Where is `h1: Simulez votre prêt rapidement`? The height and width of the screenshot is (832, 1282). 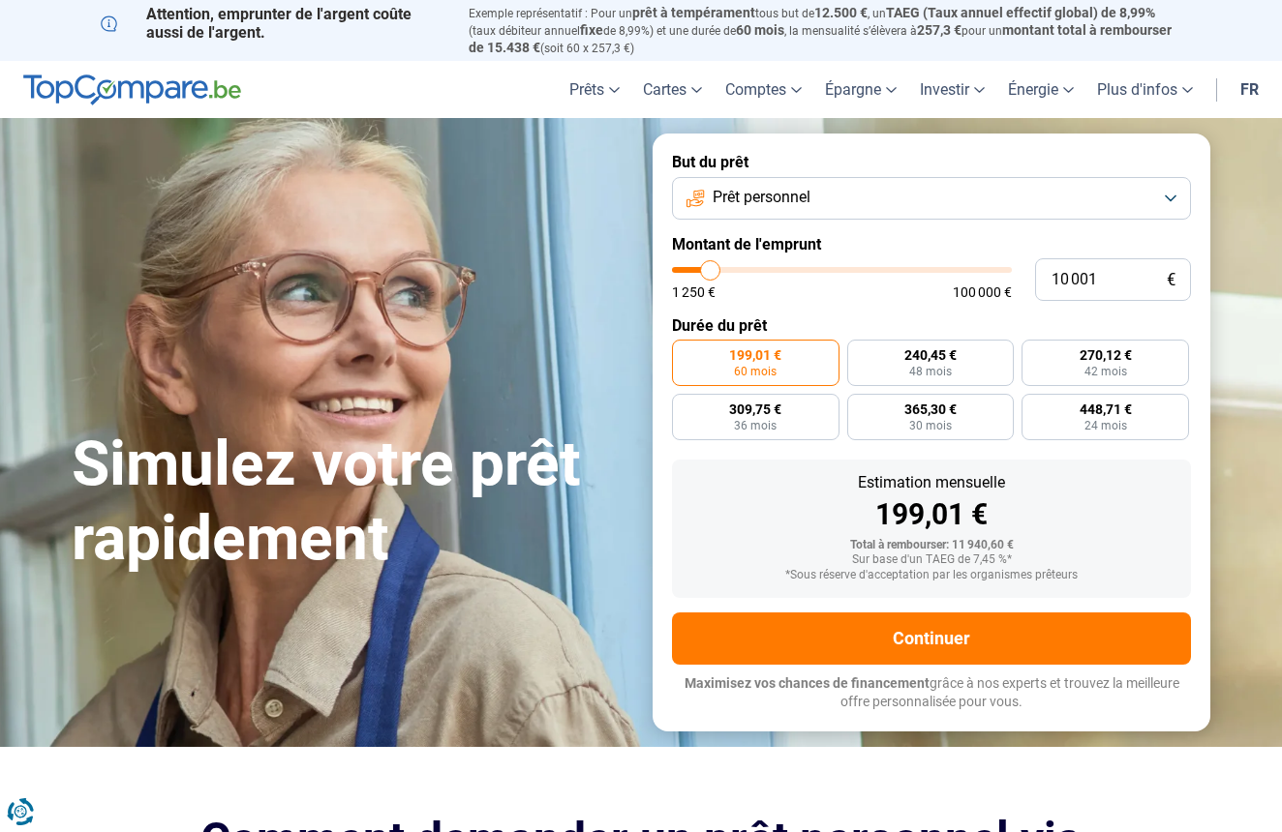
h1: Simulez votre prêt rapidement is located at coordinates (350, 502).